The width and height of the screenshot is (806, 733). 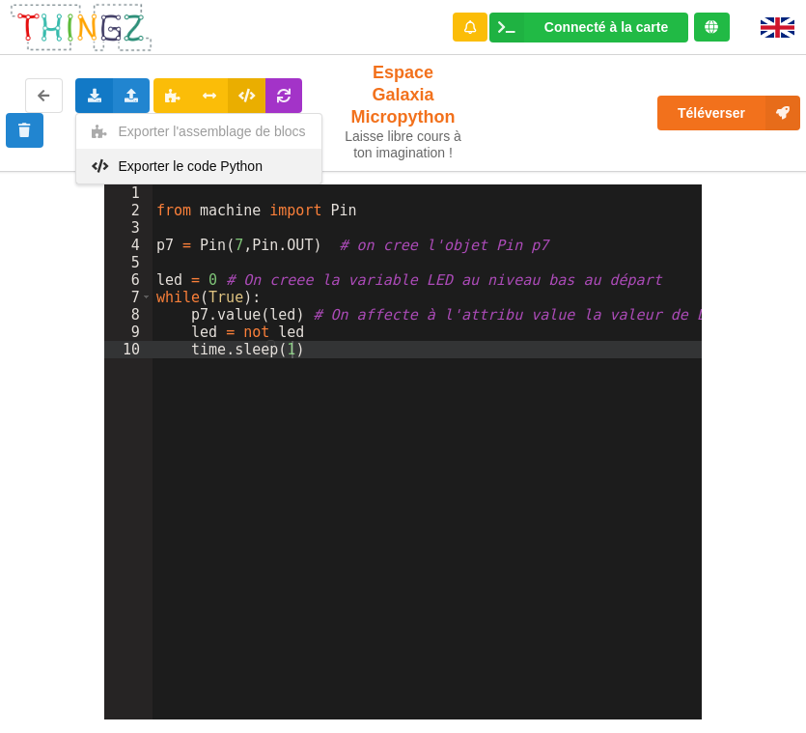 What do you see at coordinates (190, 166) in the screenshot?
I see `span: Exporter le code Python` at bounding box center [190, 166].